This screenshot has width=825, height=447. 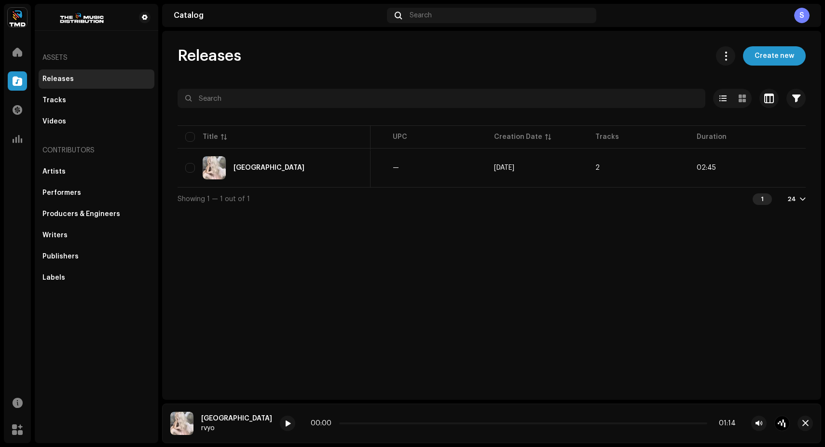 I want to click on span: Showing 1 — 1 out of 1, so click(x=214, y=199).